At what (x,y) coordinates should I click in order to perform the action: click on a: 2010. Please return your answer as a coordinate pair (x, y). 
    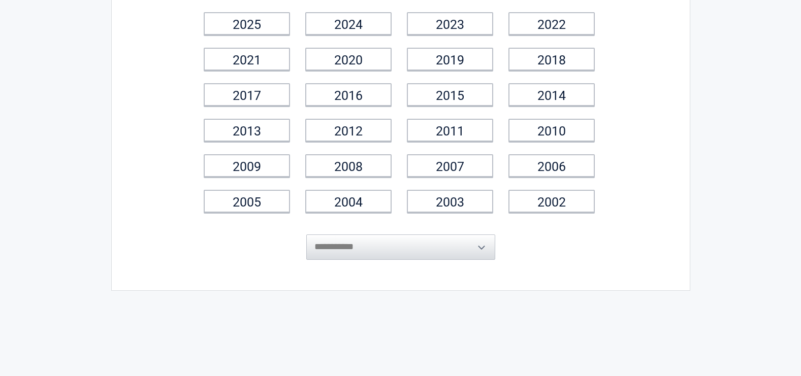
    Looking at the image, I should click on (552, 130).